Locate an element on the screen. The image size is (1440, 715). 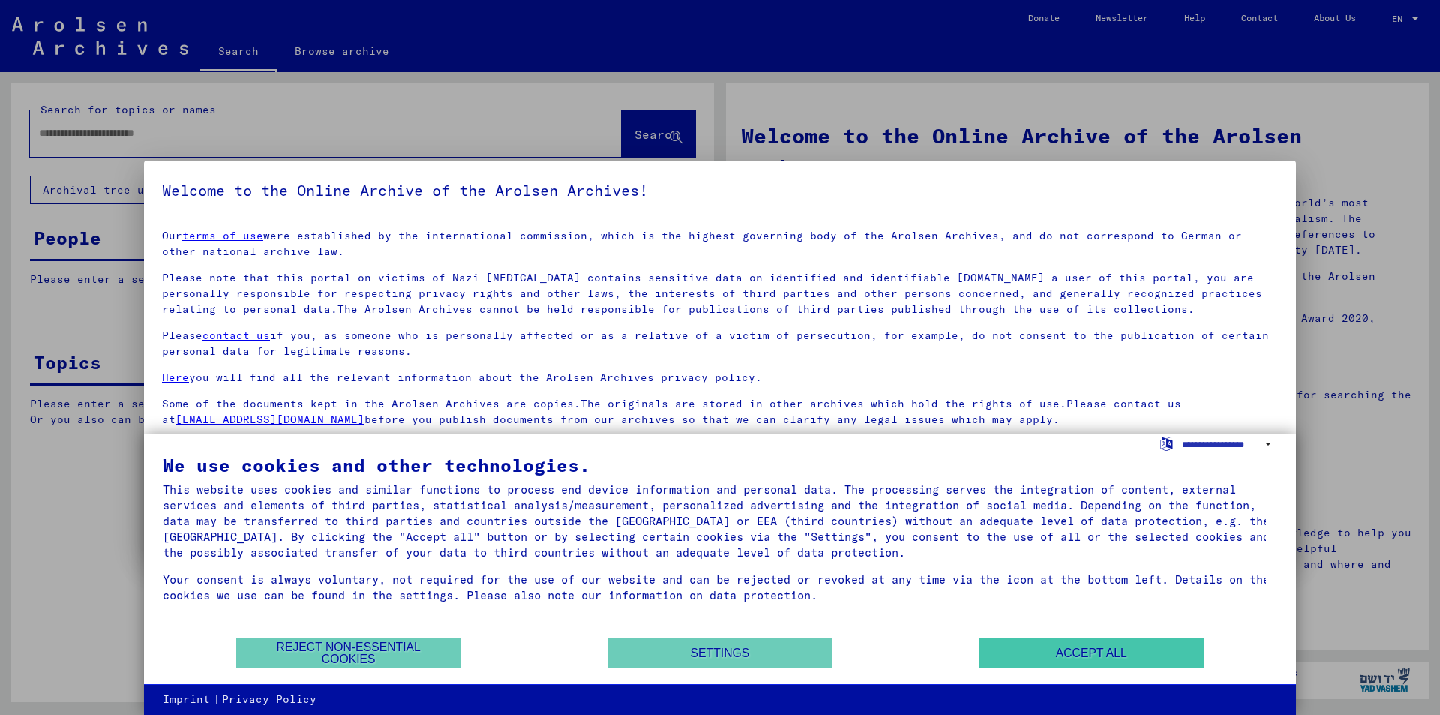
div: This website uses cookies and similar functions to process end device information and personal da... is located at coordinates (720, 521).